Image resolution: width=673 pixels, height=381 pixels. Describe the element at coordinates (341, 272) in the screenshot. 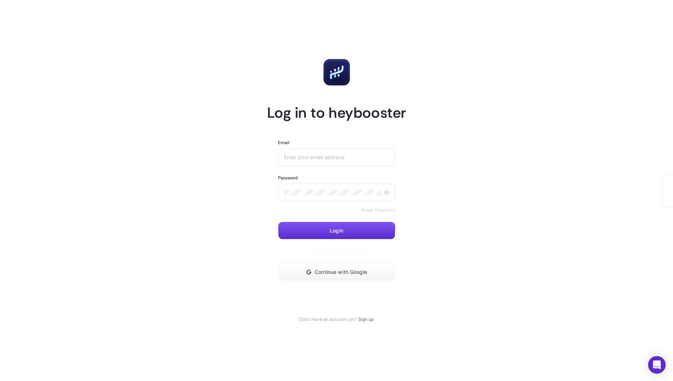

I see `span: Continue with Google` at that location.